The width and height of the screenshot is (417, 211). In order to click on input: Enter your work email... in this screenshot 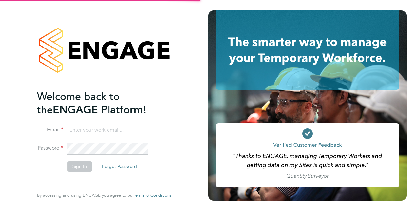, I will do `click(107, 130)`.